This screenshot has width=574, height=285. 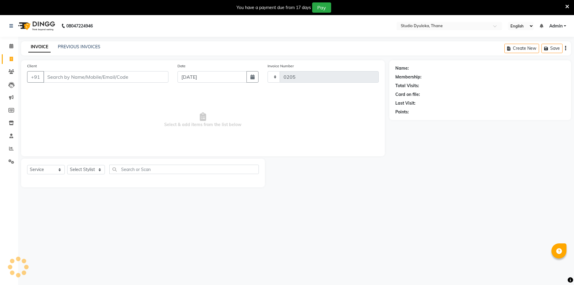 I want to click on div: You have a payment due from 17 days, so click(x=274, y=8).